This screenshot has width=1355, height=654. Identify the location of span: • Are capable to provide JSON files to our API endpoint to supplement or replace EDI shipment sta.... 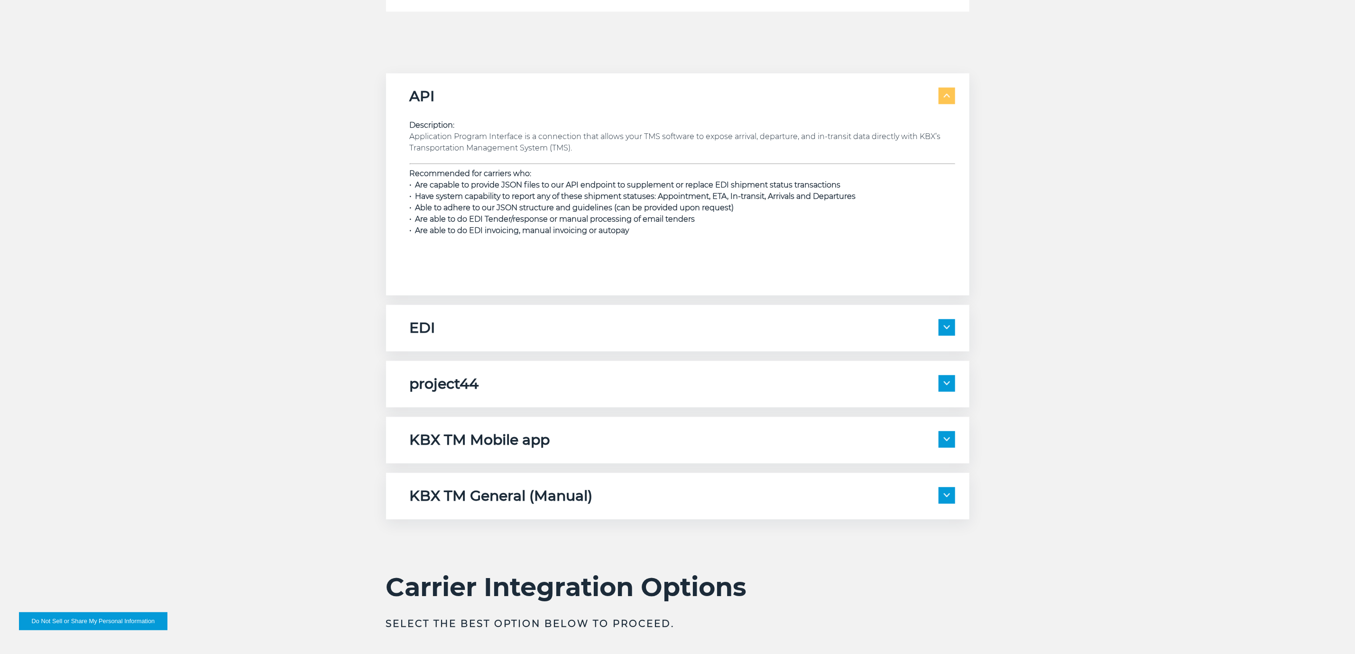
(625, 185).